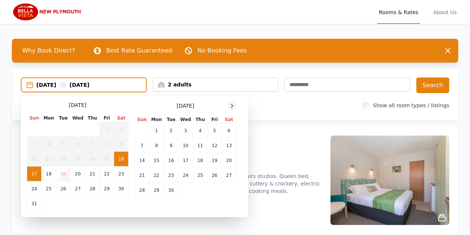 The image size is (470, 235). Describe the element at coordinates (433, 85) in the screenshot. I see `button: Search` at that location.